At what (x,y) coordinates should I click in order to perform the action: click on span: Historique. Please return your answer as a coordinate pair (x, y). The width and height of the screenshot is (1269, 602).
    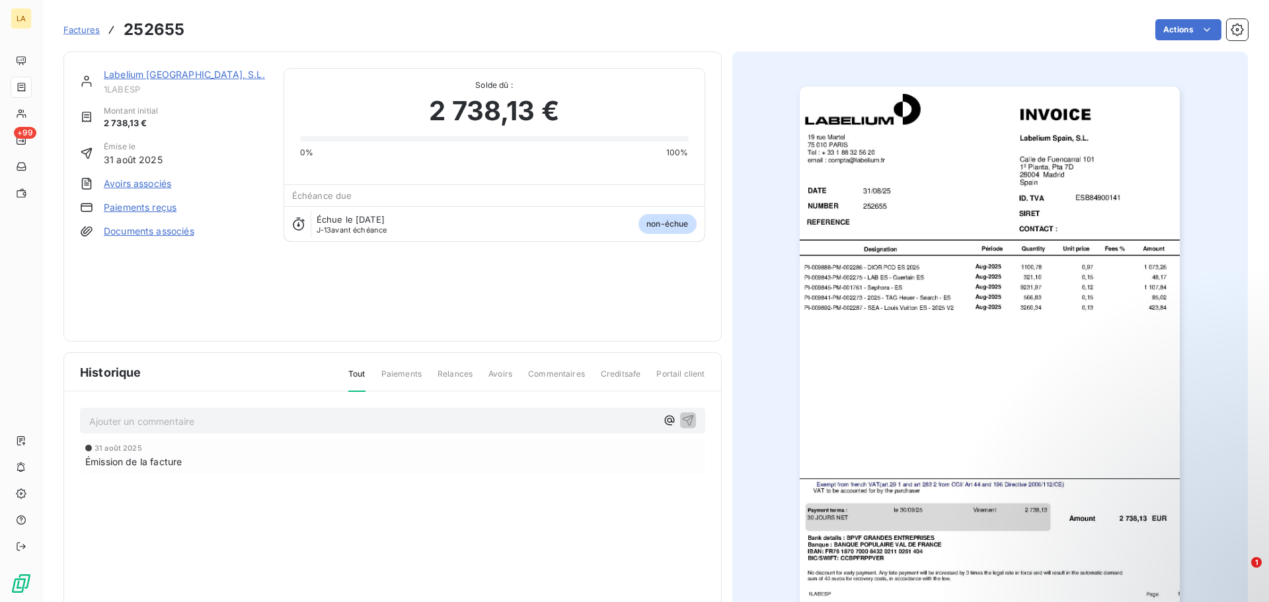
    Looking at the image, I should click on (110, 372).